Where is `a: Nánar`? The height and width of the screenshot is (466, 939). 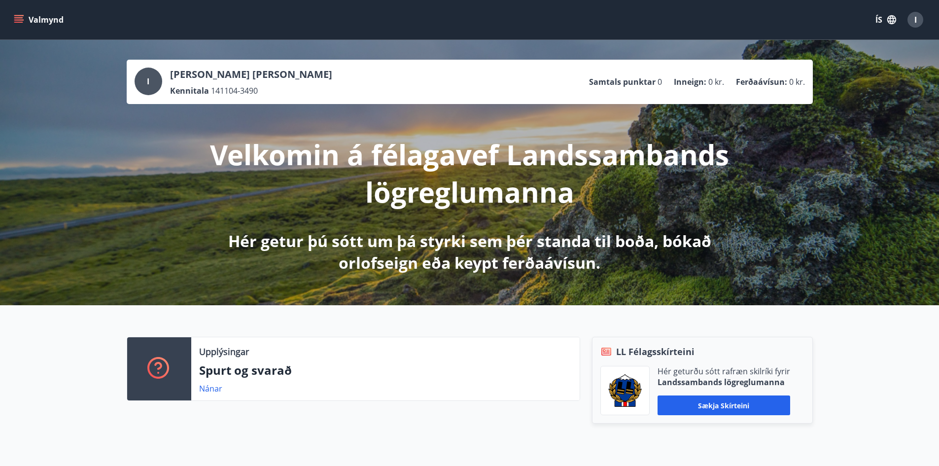 a: Nánar is located at coordinates (210, 388).